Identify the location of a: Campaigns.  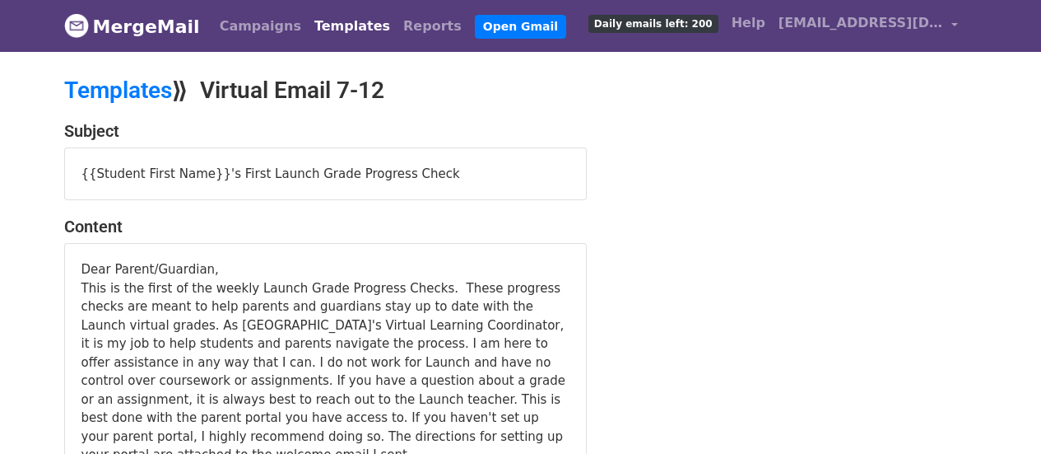
(260, 26).